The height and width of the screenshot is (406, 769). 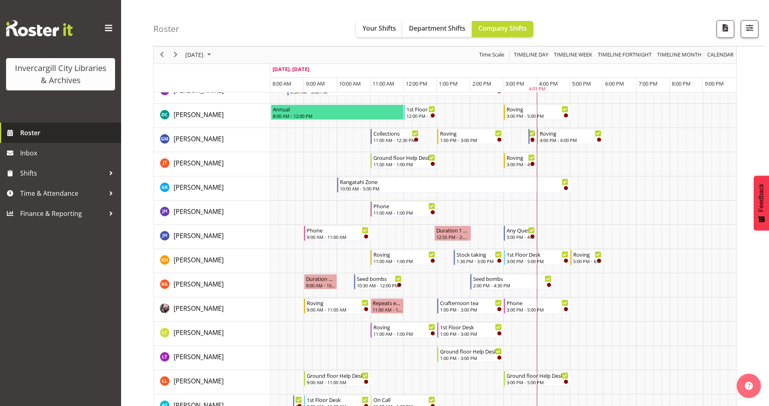 I want to click on div: 5:00 PM - 6:00 PM, so click(x=587, y=261).